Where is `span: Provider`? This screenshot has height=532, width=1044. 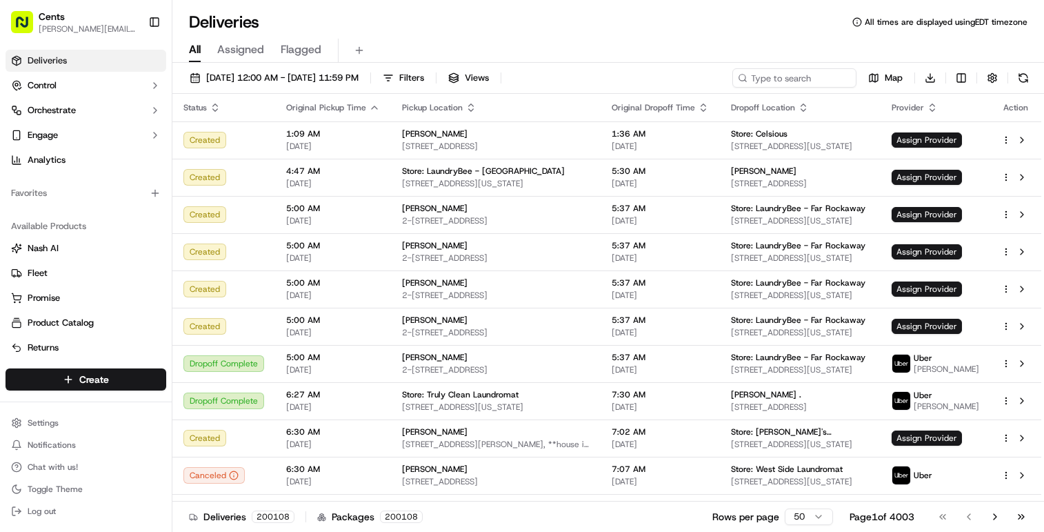 span: Provider is located at coordinates (907, 108).